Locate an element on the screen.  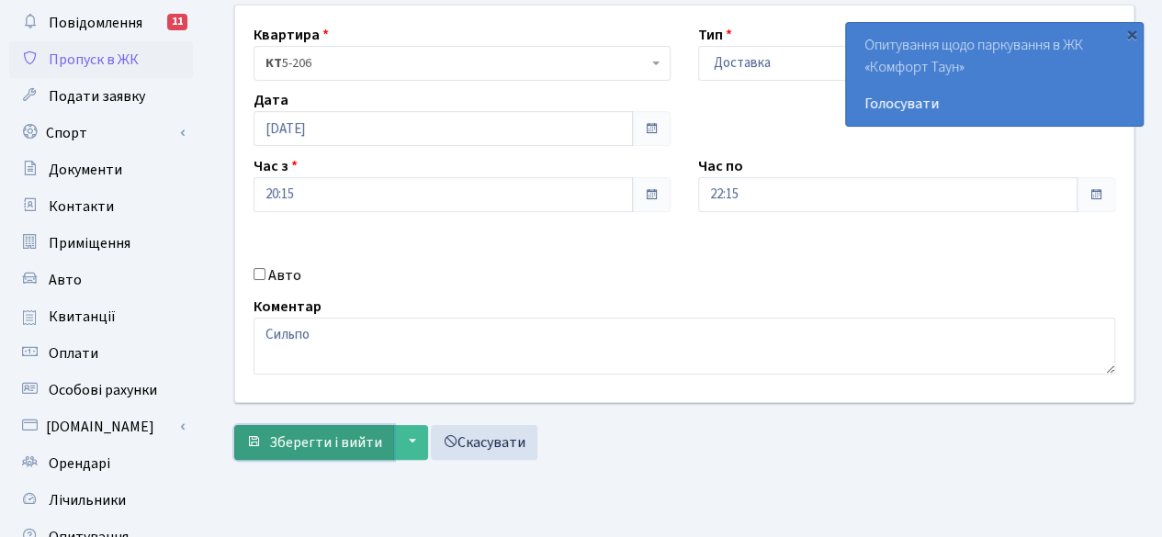
span: Пропуск в ЖК is located at coordinates (94, 60).